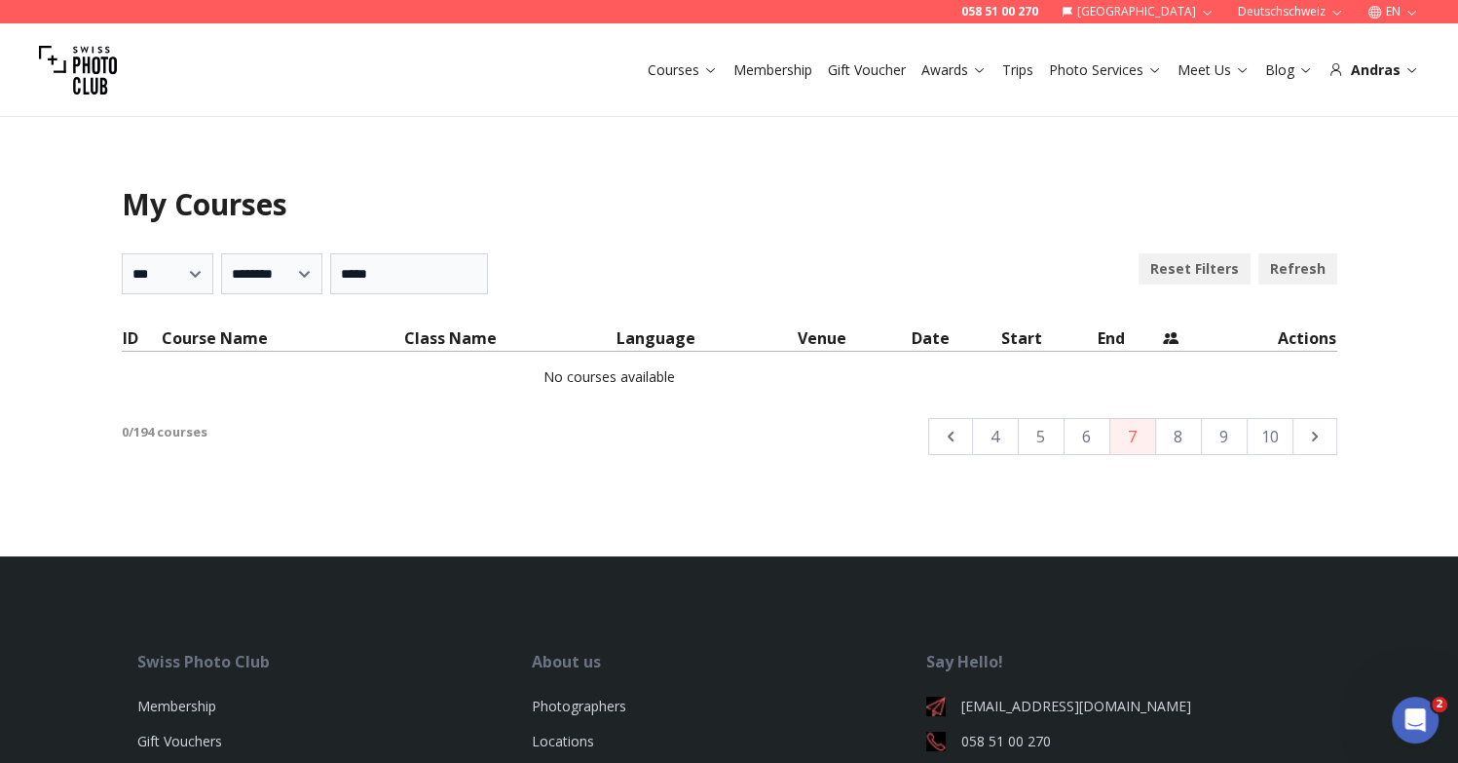  What do you see at coordinates (78, 70) in the screenshot?
I see `img: Swiss photo club` at bounding box center [78, 70].